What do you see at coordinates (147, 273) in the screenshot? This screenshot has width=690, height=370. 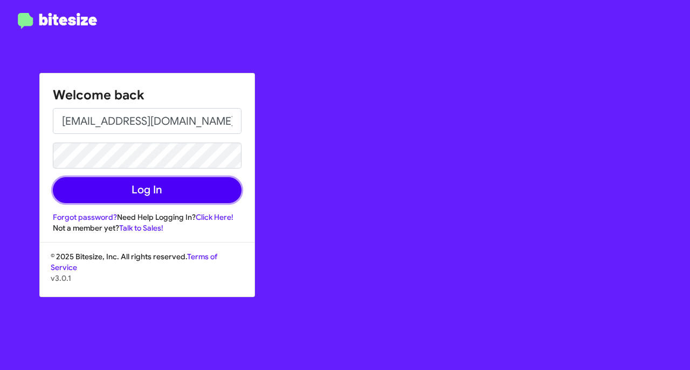 I see `div: © 2025 Bitesize, Inc. All rights reserved.` at bounding box center [147, 273].